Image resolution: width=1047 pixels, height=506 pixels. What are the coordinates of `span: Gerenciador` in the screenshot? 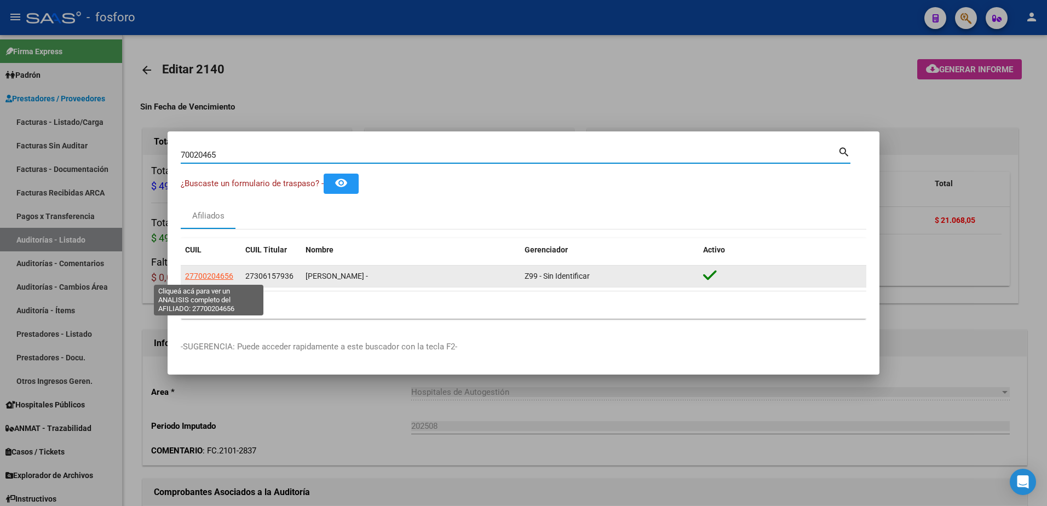 It's located at (546, 250).